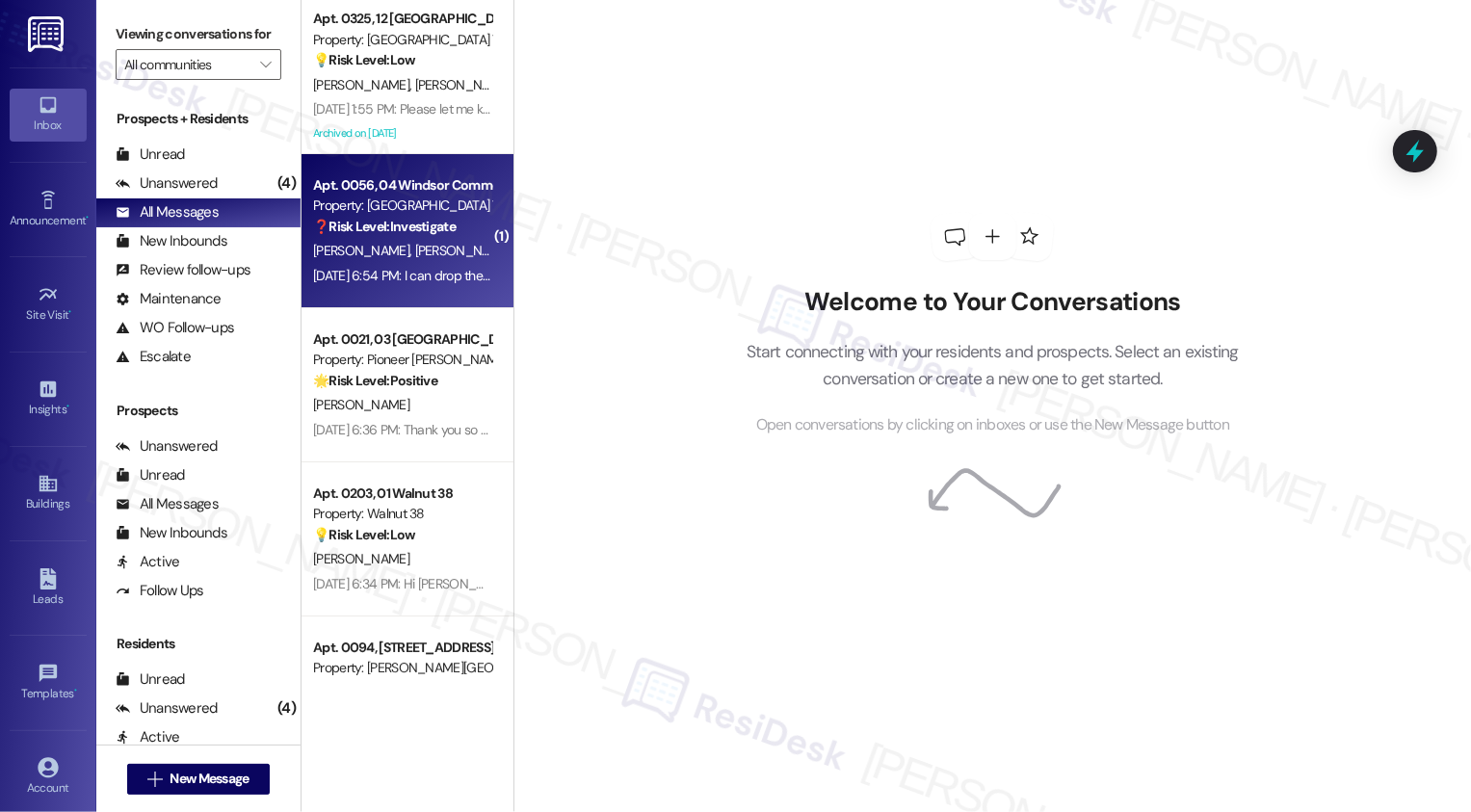 This screenshot has width=1471, height=812. What do you see at coordinates (209, 778) in the screenshot?
I see `span: New Message` at bounding box center [209, 778].